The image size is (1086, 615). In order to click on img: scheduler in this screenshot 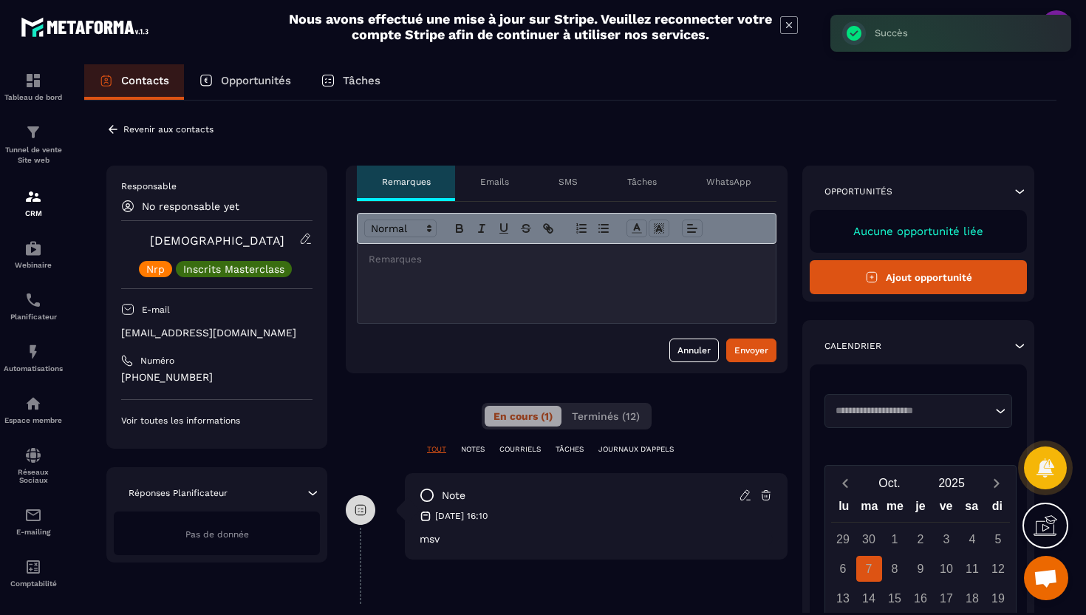, I will do `click(33, 300)`.